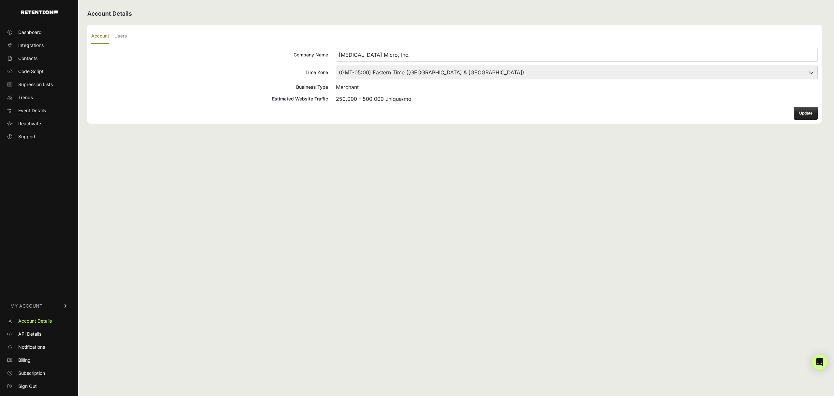 This screenshot has width=834, height=396. What do you see at coordinates (27, 386) in the screenshot?
I see `span: Sign Out` at bounding box center [27, 386].